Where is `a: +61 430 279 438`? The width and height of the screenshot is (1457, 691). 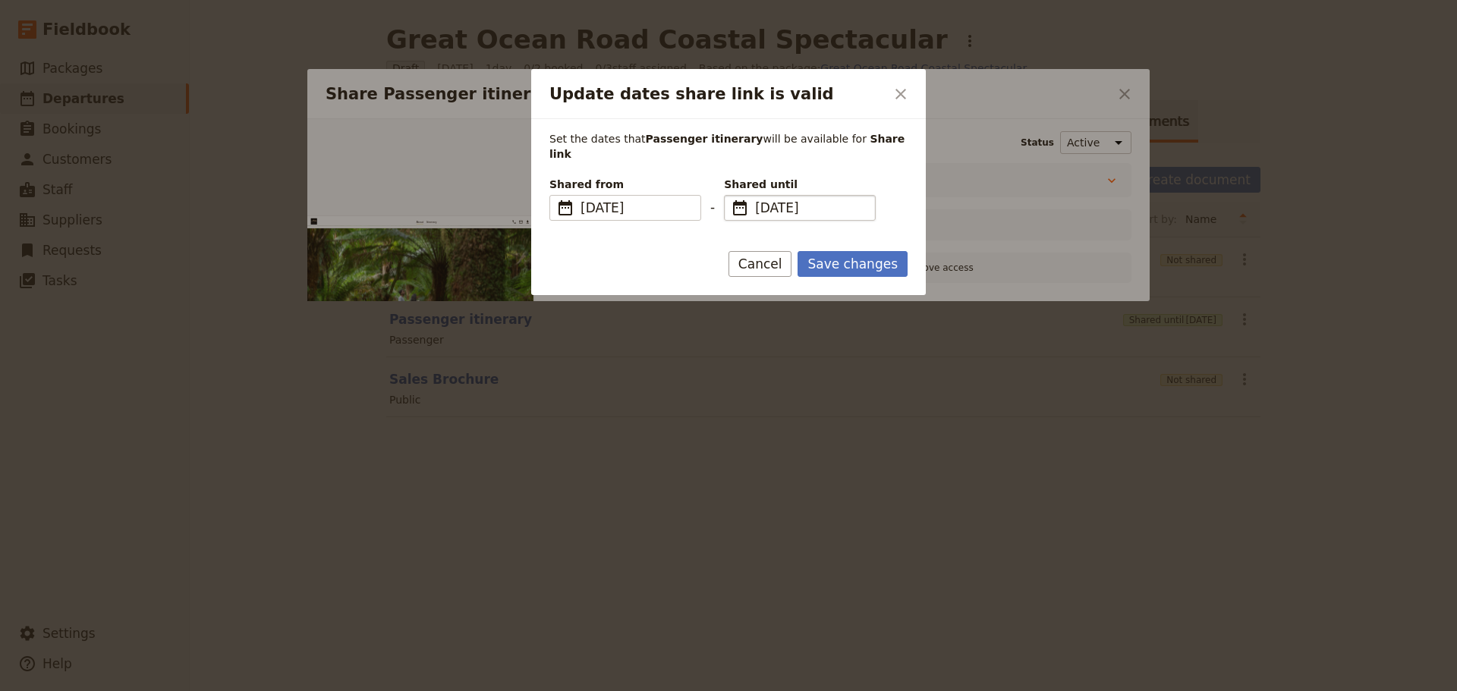
a: +61 430 279 438 is located at coordinates (889, 25).